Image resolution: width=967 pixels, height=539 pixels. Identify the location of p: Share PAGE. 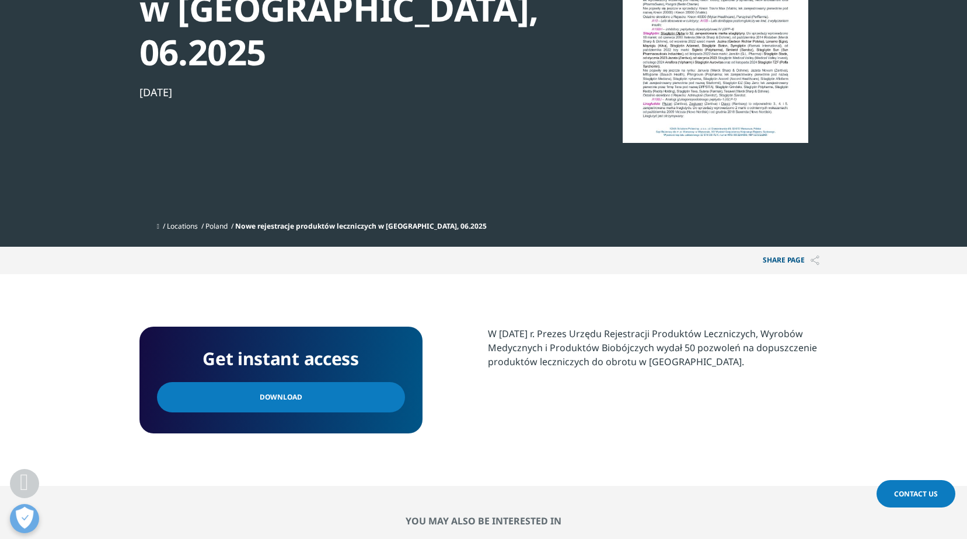
(791, 260).